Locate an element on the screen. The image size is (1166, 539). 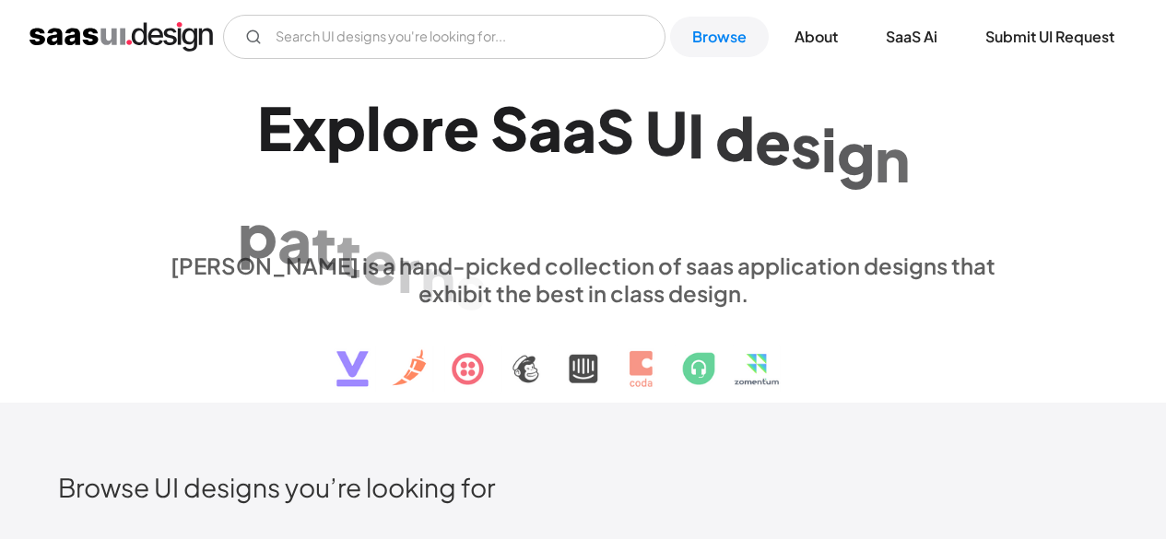
a: Submit UI Request is located at coordinates (1050, 37).